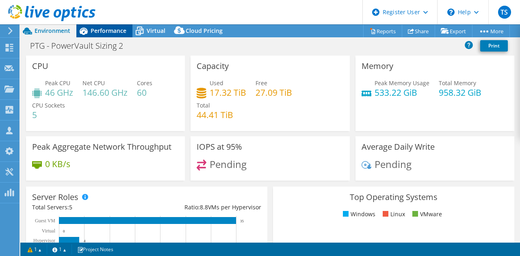 This screenshot has height=256, width=520. Describe the element at coordinates (44, 241) in the screenshot. I see `text: Hypervisor` at that location.